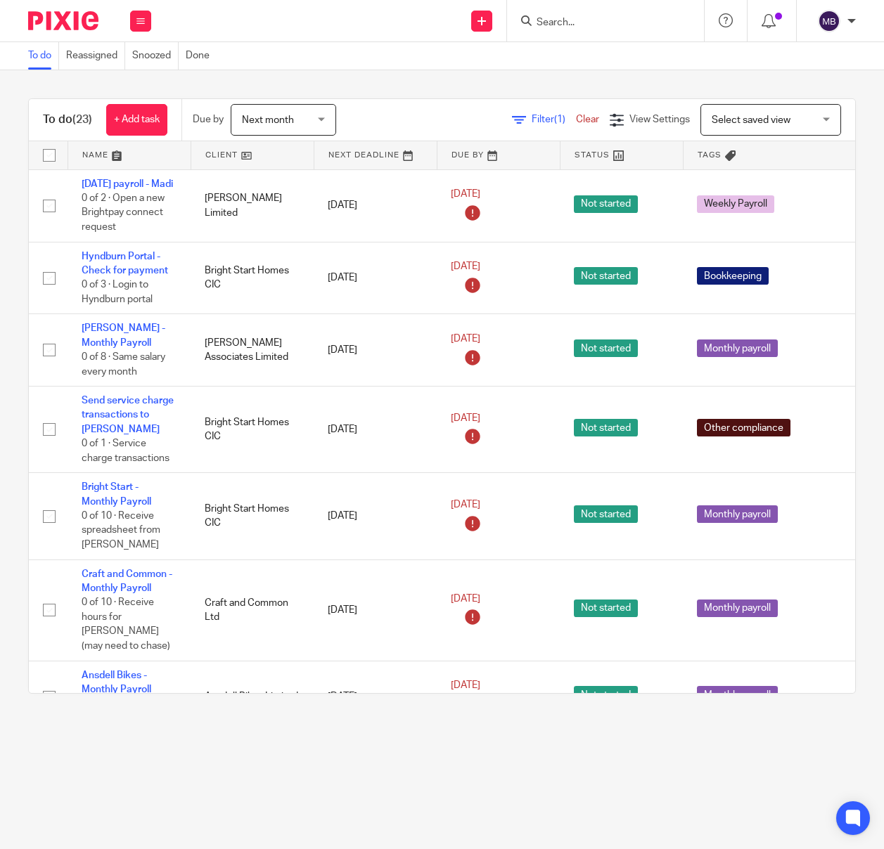  Describe the element at coordinates (155, 56) in the screenshot. I see `a: Snoozed` at that location.